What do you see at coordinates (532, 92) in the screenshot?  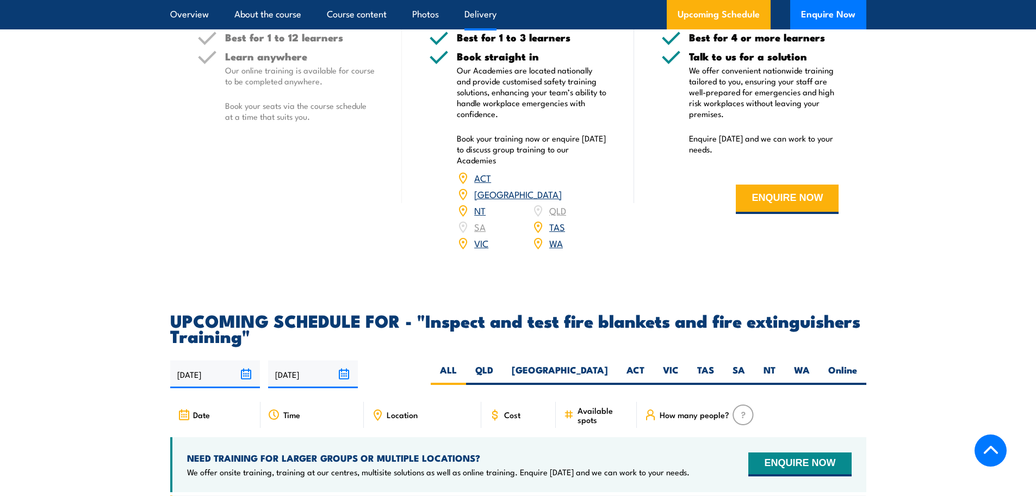 I see `p: Our Academies are located nationally and provide customised safety training solutions, enhancing ...` at bounding box center [532, 92].